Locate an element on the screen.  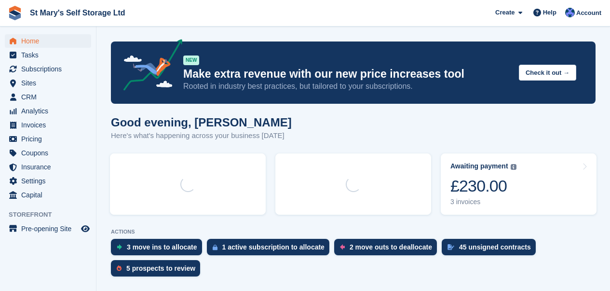
div: 5 prospects to review is located at coordinates (161, 268).